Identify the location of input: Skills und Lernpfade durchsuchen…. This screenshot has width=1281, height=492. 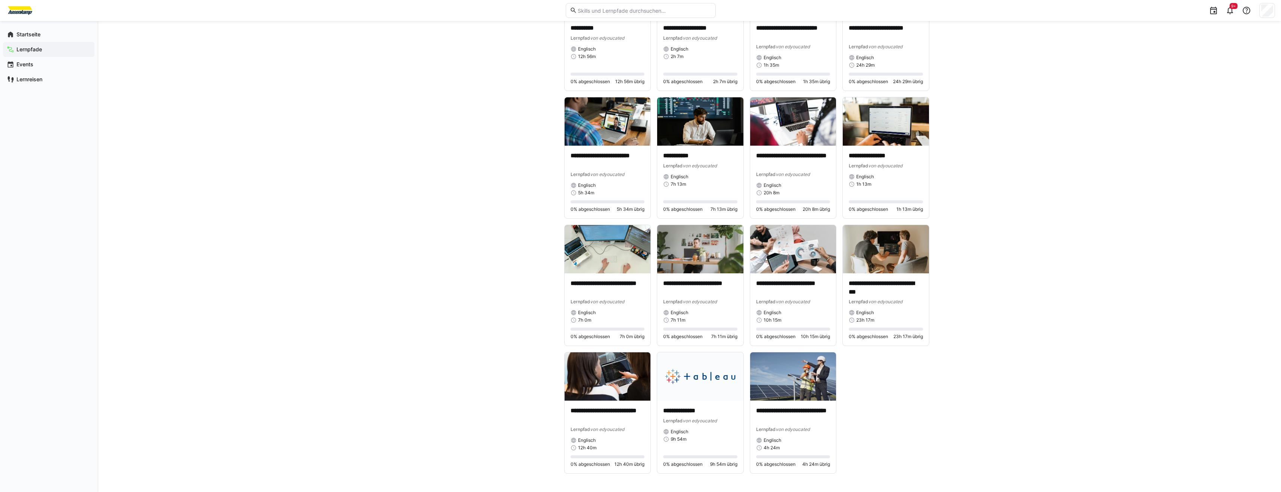
(644, 10).